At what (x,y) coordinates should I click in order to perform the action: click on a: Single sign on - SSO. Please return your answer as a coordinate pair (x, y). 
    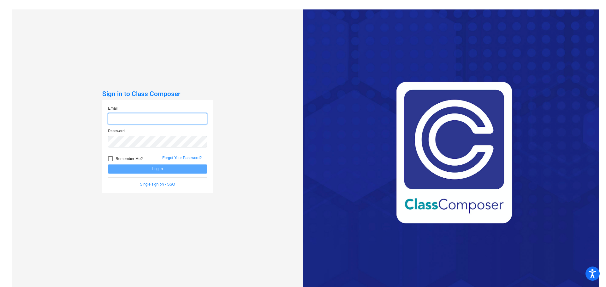
    Looking at the image, I should click on (157, 185).